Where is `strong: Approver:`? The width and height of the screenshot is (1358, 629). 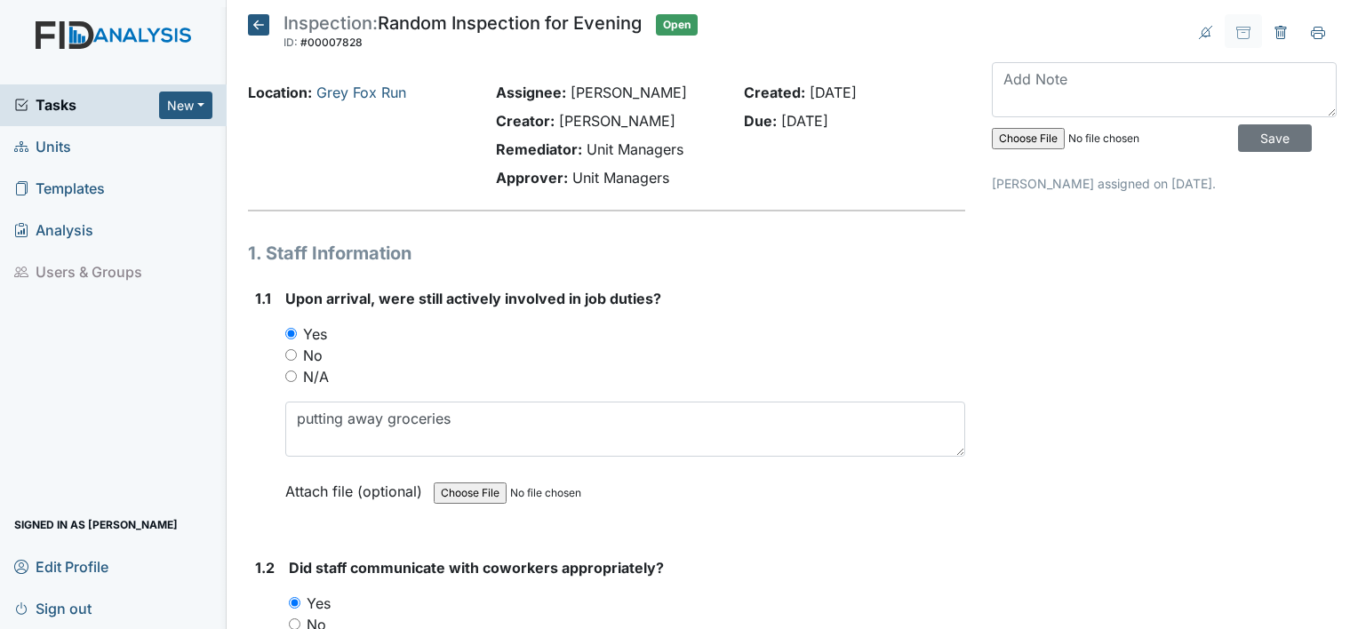 strong: Approver: is located at coordinates (531, 178).